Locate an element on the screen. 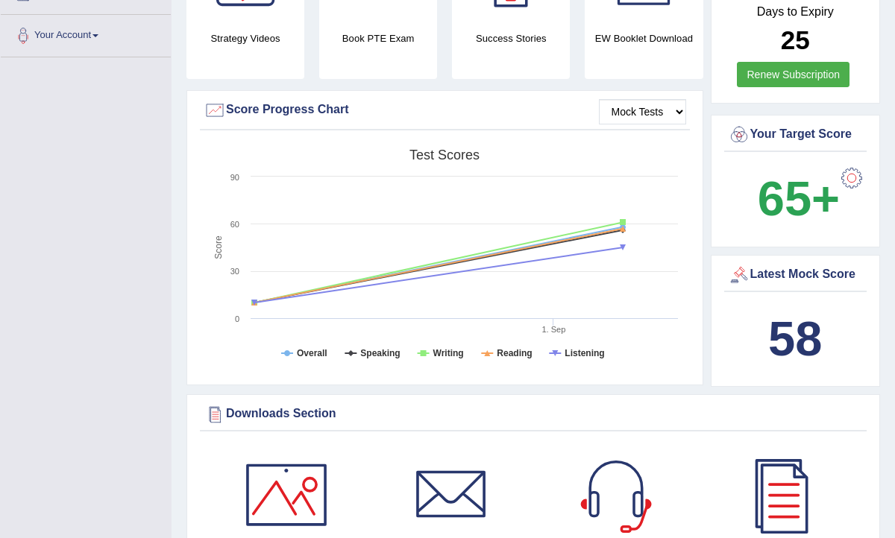 The image size is (895, 538). b: 65+ is located at coordinates (799, 198).